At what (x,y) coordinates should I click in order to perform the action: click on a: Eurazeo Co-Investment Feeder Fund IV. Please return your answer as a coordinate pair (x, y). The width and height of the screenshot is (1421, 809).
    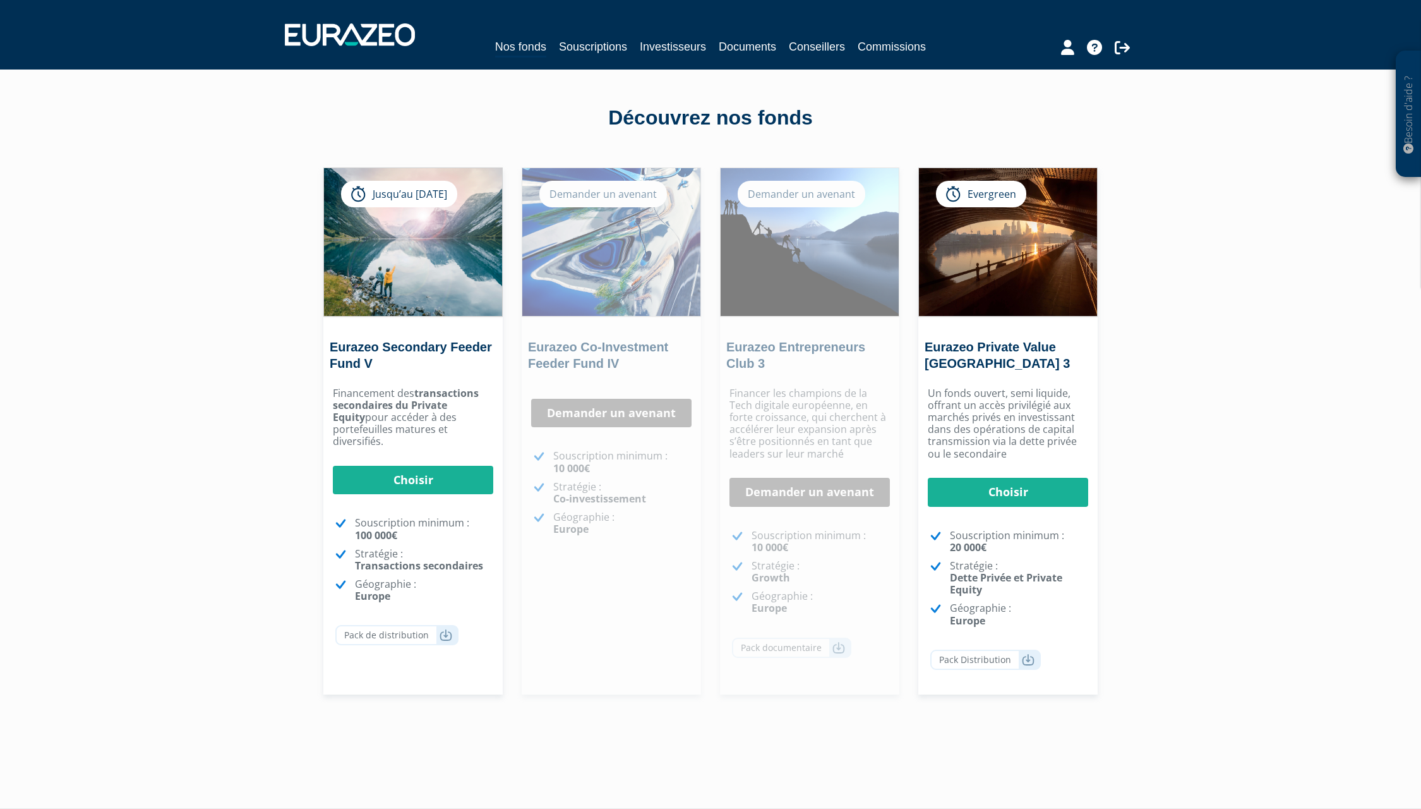
    Looking at the image, I should click on (598, 355).